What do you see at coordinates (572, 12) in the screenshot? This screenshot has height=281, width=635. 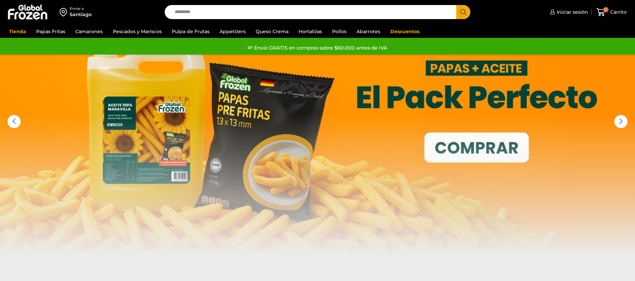 I see `span: Iniciar sesión` at bounding box center [572, 12].